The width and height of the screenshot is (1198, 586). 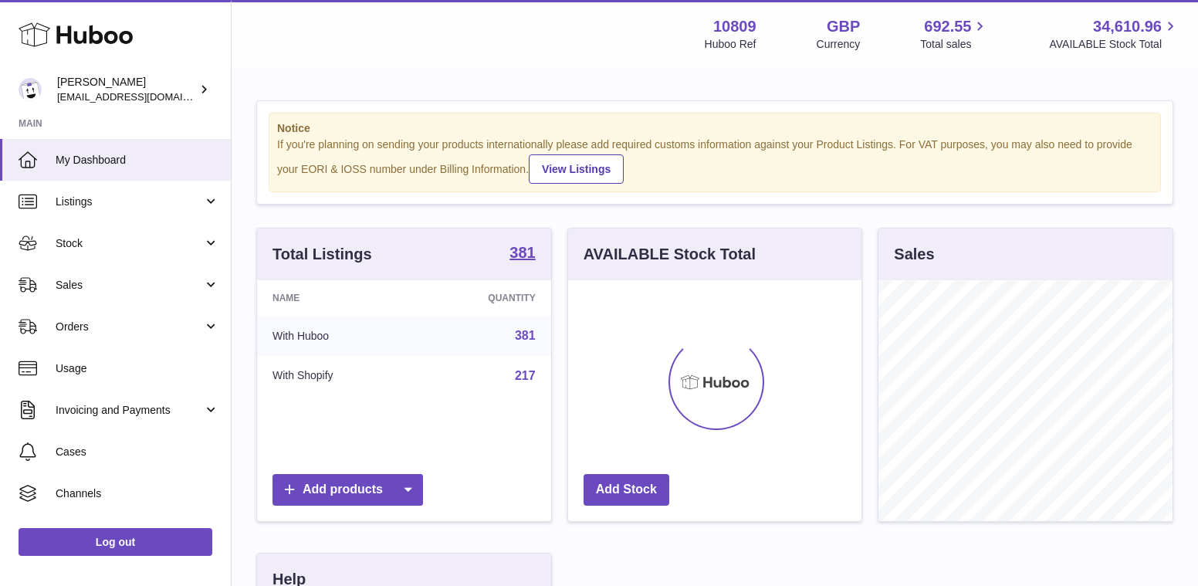 What do you see at coordinates (137, 493) in the screenshot?
I see `span: Channels` at bounding box center [137, 493].